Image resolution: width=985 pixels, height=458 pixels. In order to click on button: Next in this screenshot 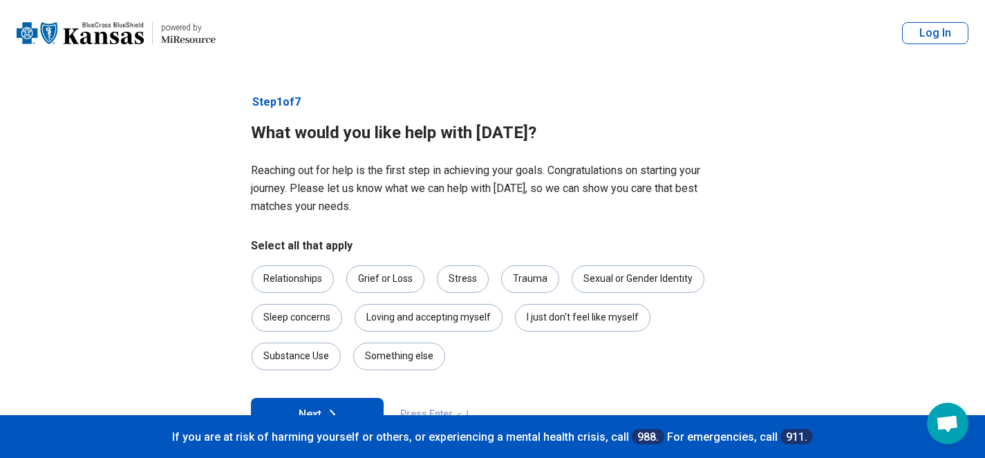, I will do `click(317, 415)`.